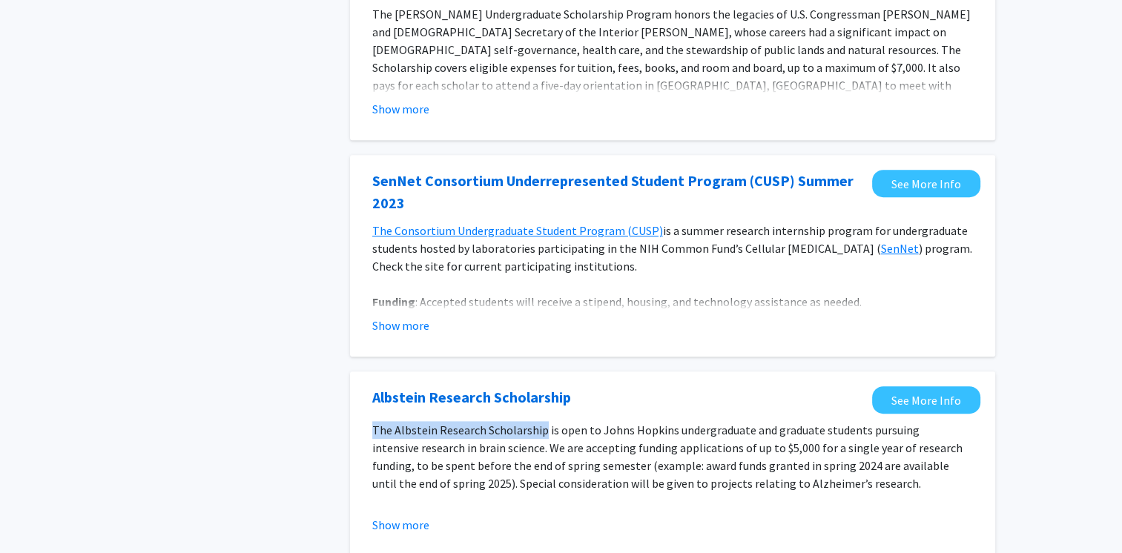  What do you see at coordinates (673, 457) in the screenshot?
I see `p: The Albstein Research Scholarship is open to Johns Hopkins undergraduate and graduate students pu...` at bounding box center [673, 457].